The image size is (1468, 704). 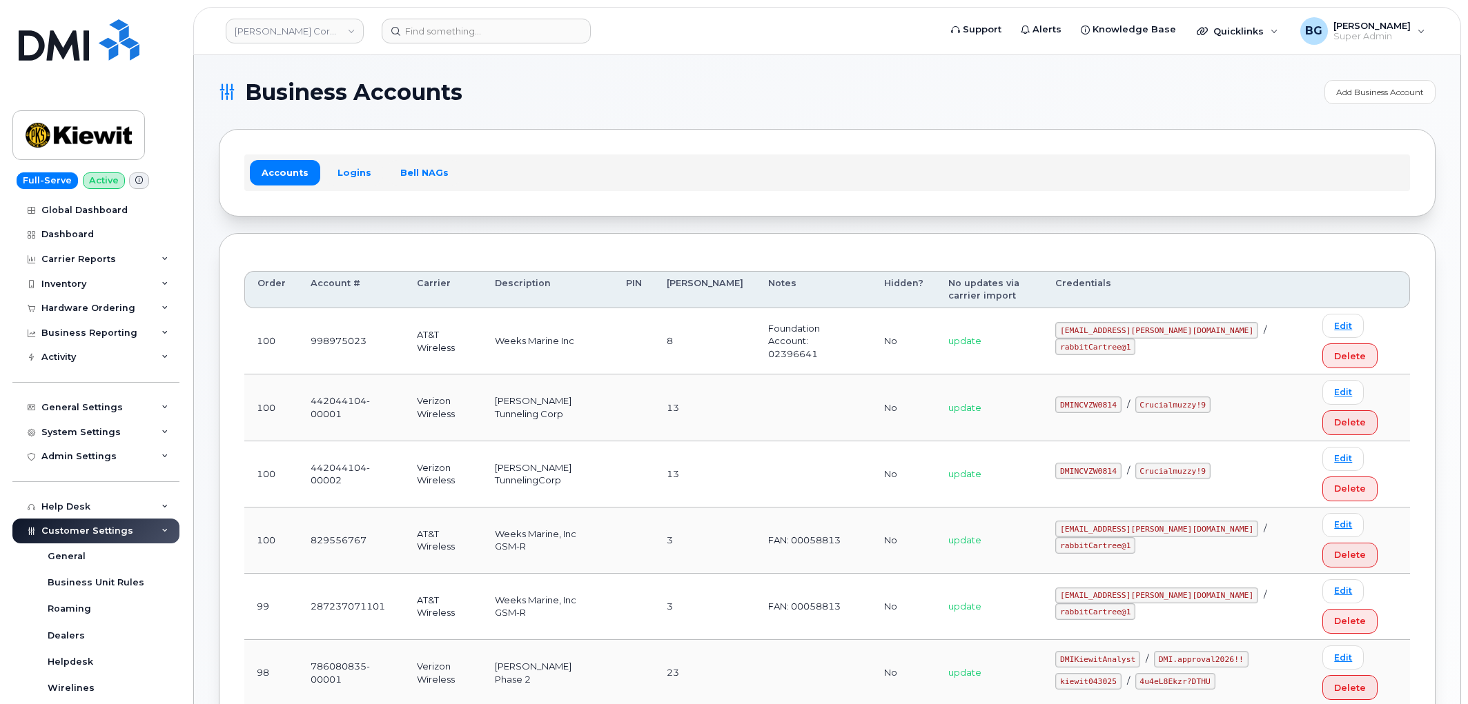 What do you see at coordinates (814, 290) in the screenshot?
I see `th: Notes` at bounding box center [814, 290].